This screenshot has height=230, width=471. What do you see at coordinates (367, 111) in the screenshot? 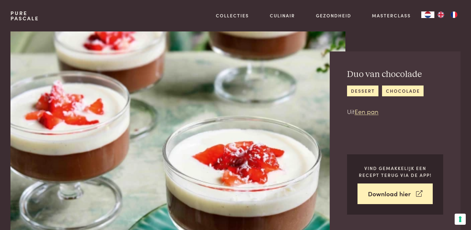
I see `a: Een pan` at bounding box center [367, 111].